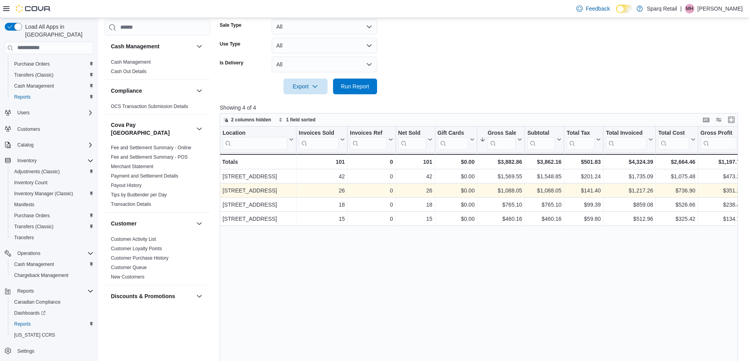  I want to click on div: 15, so click(415, 219).